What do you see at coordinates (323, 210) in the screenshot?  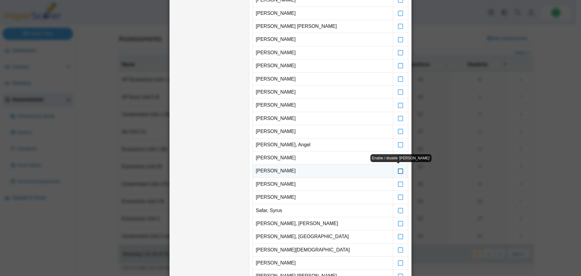 I see `td: Safar, Syrus` at bounding box center [323, 210].